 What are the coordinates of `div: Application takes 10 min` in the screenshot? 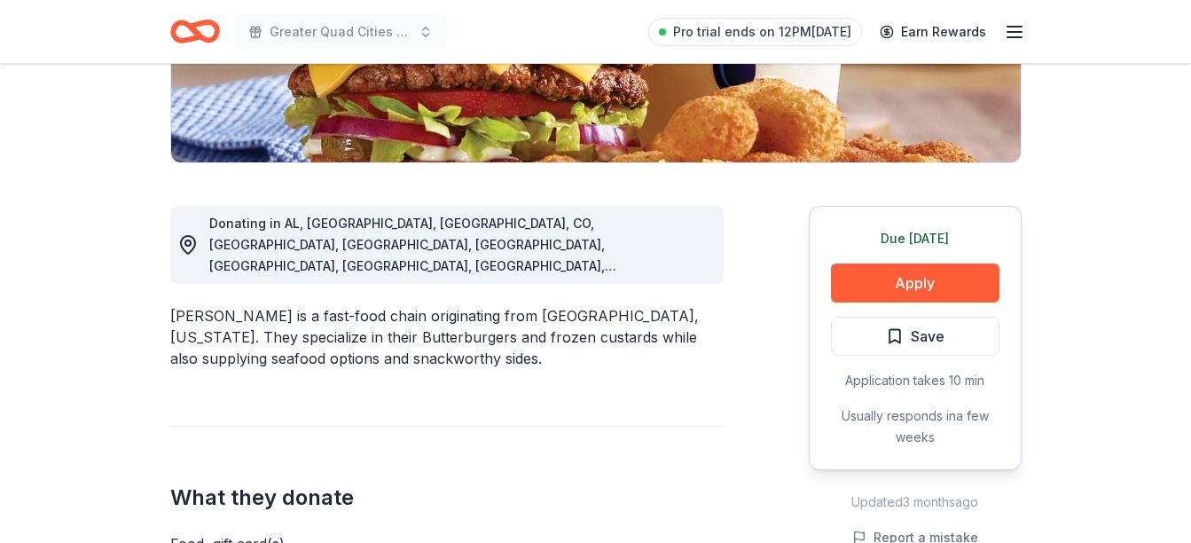 It's located at (915, 380).